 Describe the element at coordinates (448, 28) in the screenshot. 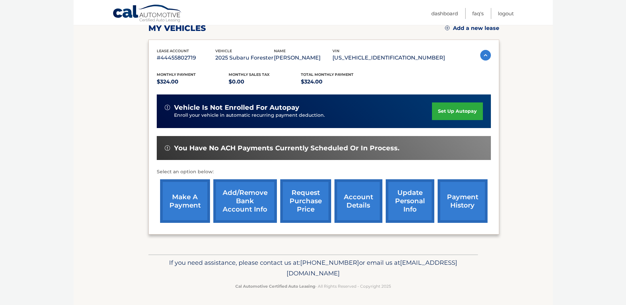

I see `img: add.svg` at that location.